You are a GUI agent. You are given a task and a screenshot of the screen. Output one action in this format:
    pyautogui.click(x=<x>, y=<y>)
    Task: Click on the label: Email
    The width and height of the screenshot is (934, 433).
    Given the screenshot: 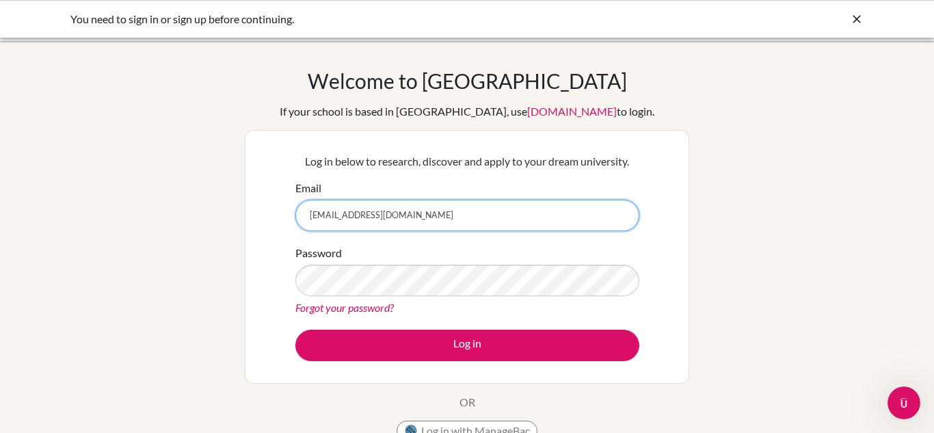 What is the action you would take?
    pyautogui.click(x=309, y=188)
    